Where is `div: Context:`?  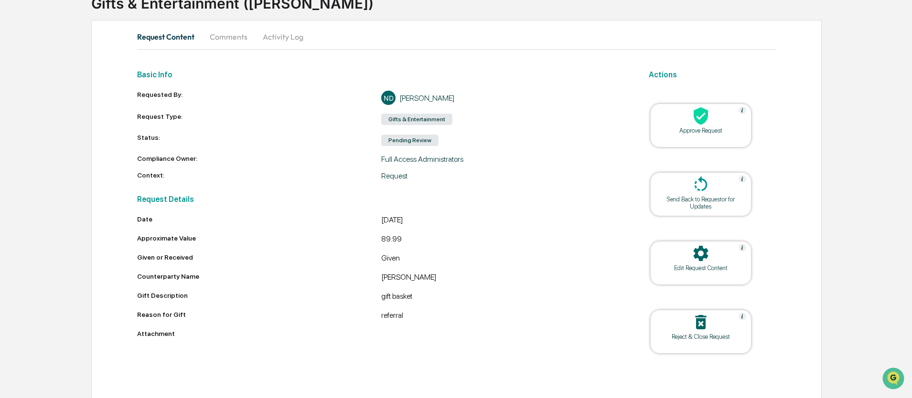 div: Context: is located at coordinates (259, 176).